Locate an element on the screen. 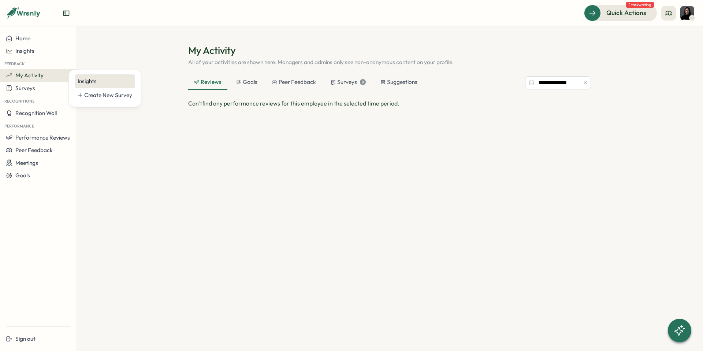 This screenshot has width=703, height=351. span: Goals is located at coordinates (23, 175).